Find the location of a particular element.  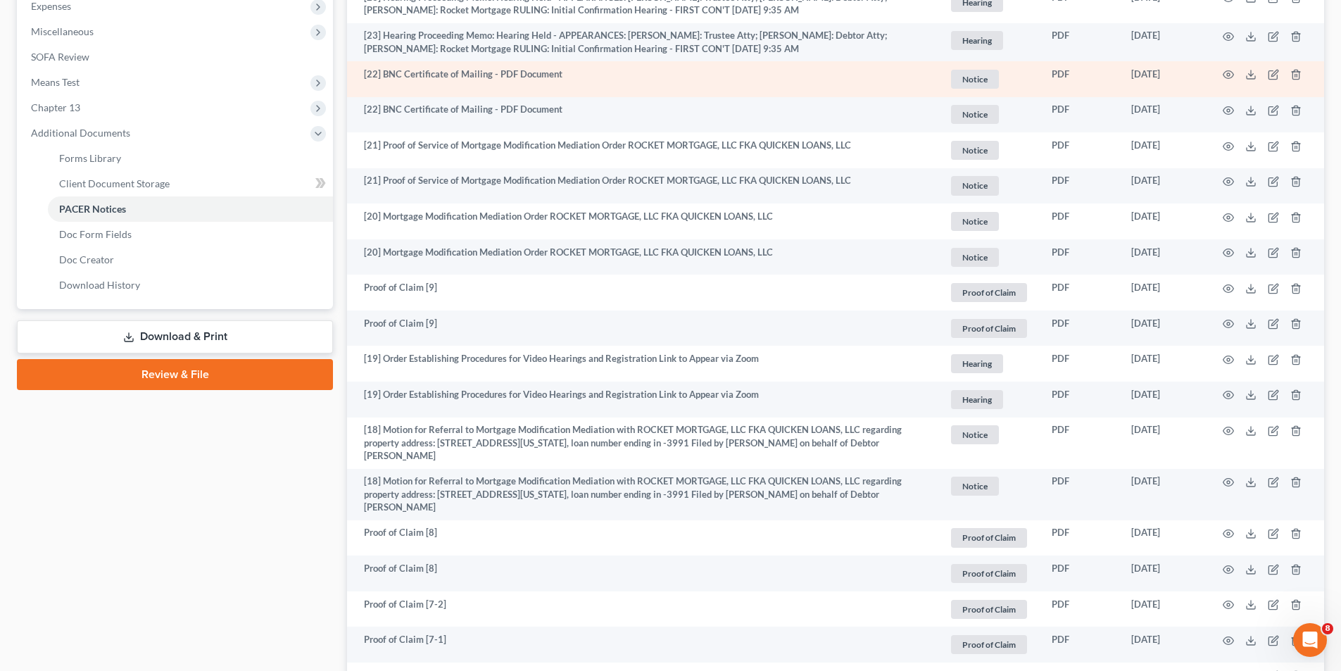

span: Client Document Storage is located at coordinates (114, 183).